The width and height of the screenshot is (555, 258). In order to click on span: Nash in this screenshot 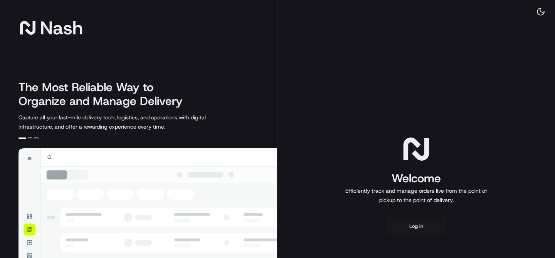, I will do `click(61, 28)`.